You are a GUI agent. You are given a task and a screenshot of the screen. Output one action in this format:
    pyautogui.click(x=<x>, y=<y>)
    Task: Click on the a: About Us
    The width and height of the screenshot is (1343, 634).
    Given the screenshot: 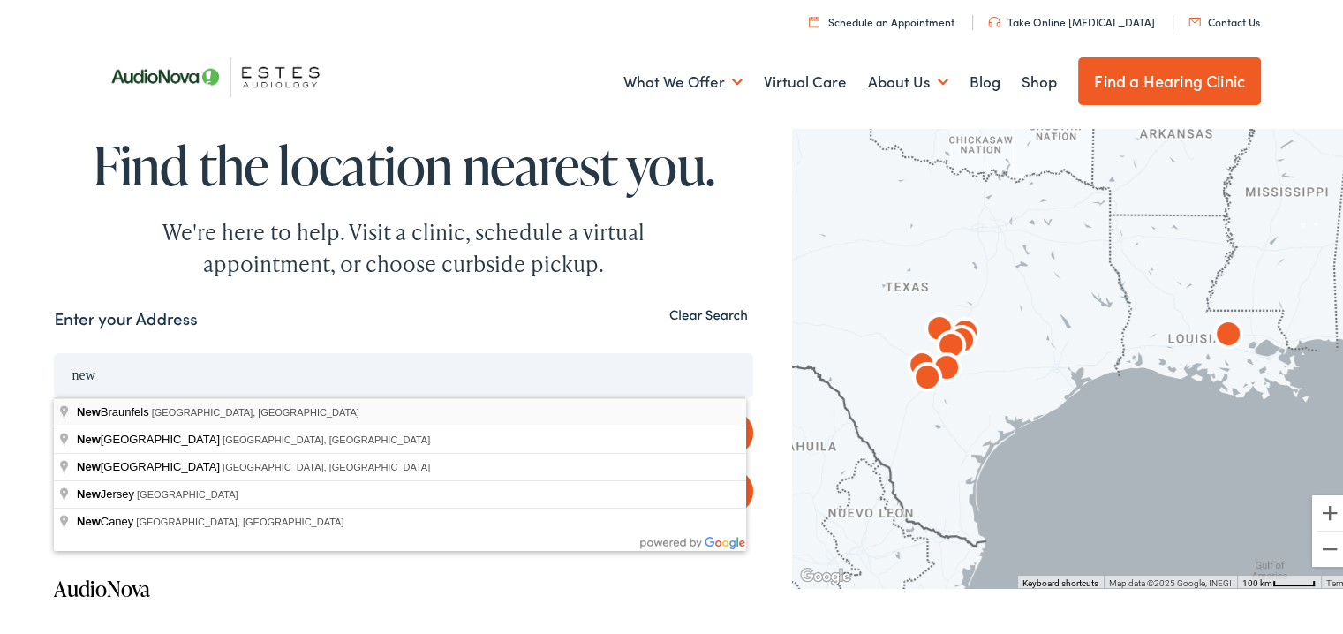 What is the action you would take?
    pyautogui.click(x=908, y=79)
    